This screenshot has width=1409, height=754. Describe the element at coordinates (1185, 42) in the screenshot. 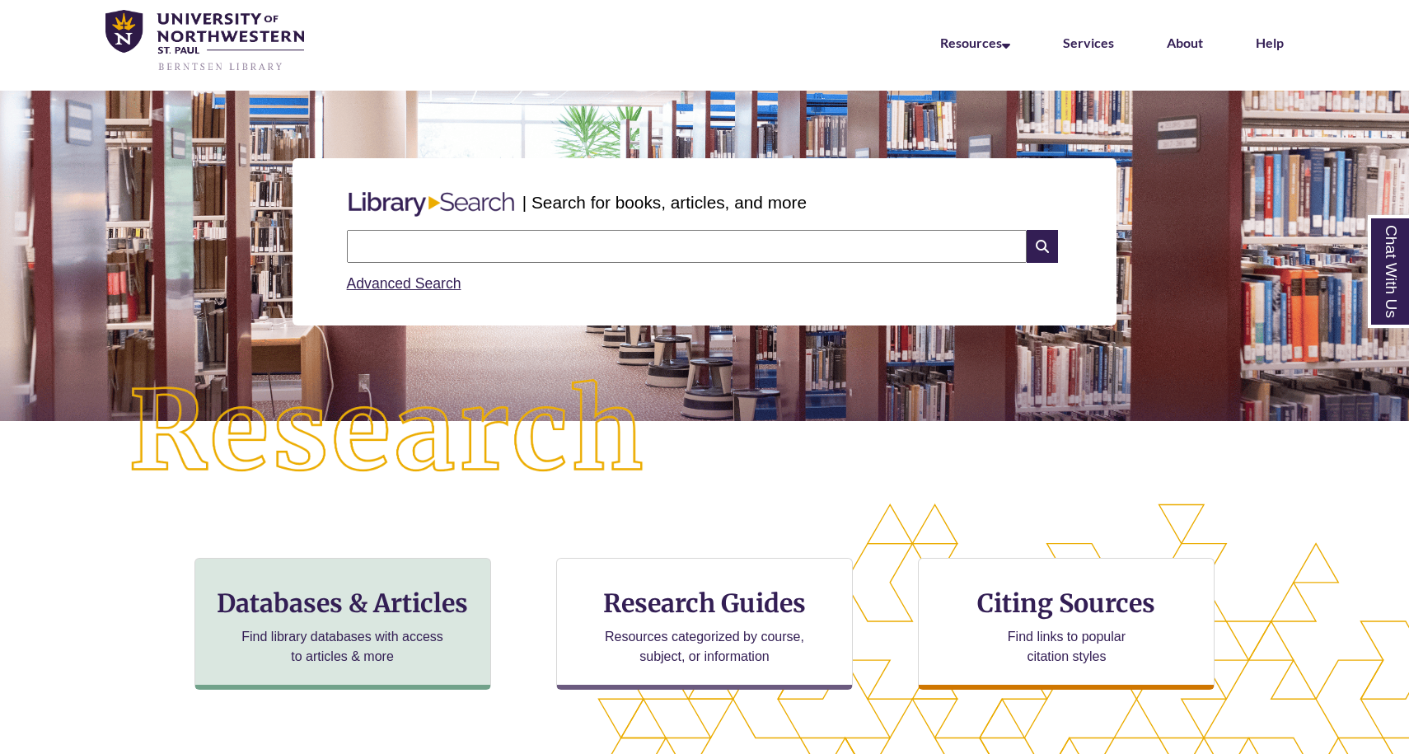

I see `a: About` at that location.